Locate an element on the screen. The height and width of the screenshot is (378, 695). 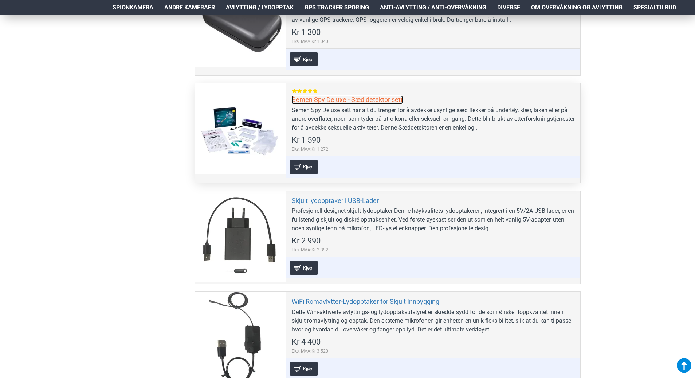
span: Andre kameraer is located at coordinates (189, 8).